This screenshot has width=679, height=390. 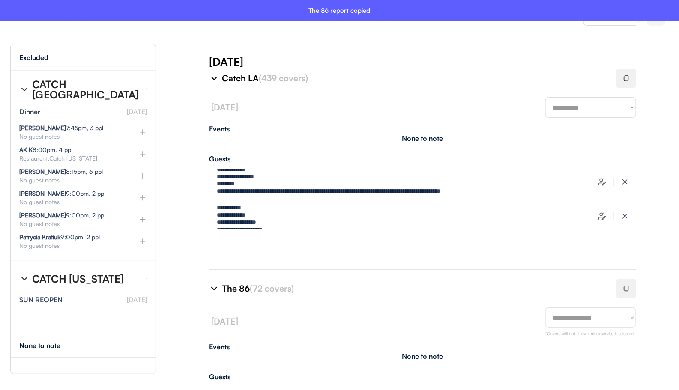 I want to click on div: Catch LA, so click(x=414, y=78).